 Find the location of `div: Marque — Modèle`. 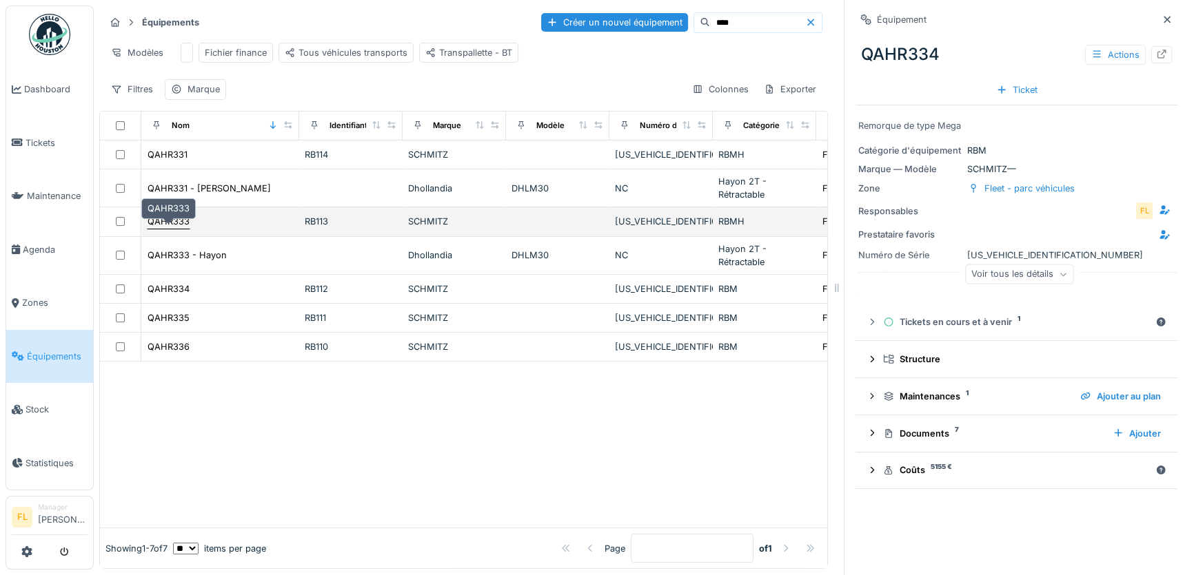

div: Marque — Modèle is located at coordinates (910, 169).